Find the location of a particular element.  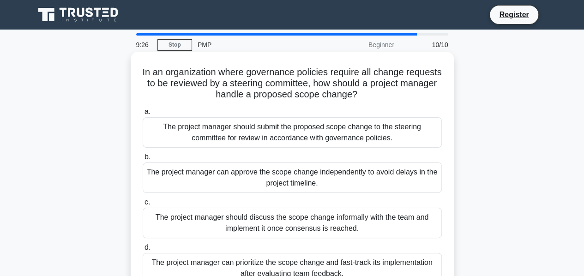

a: Register is located at coordinates (514, 14).